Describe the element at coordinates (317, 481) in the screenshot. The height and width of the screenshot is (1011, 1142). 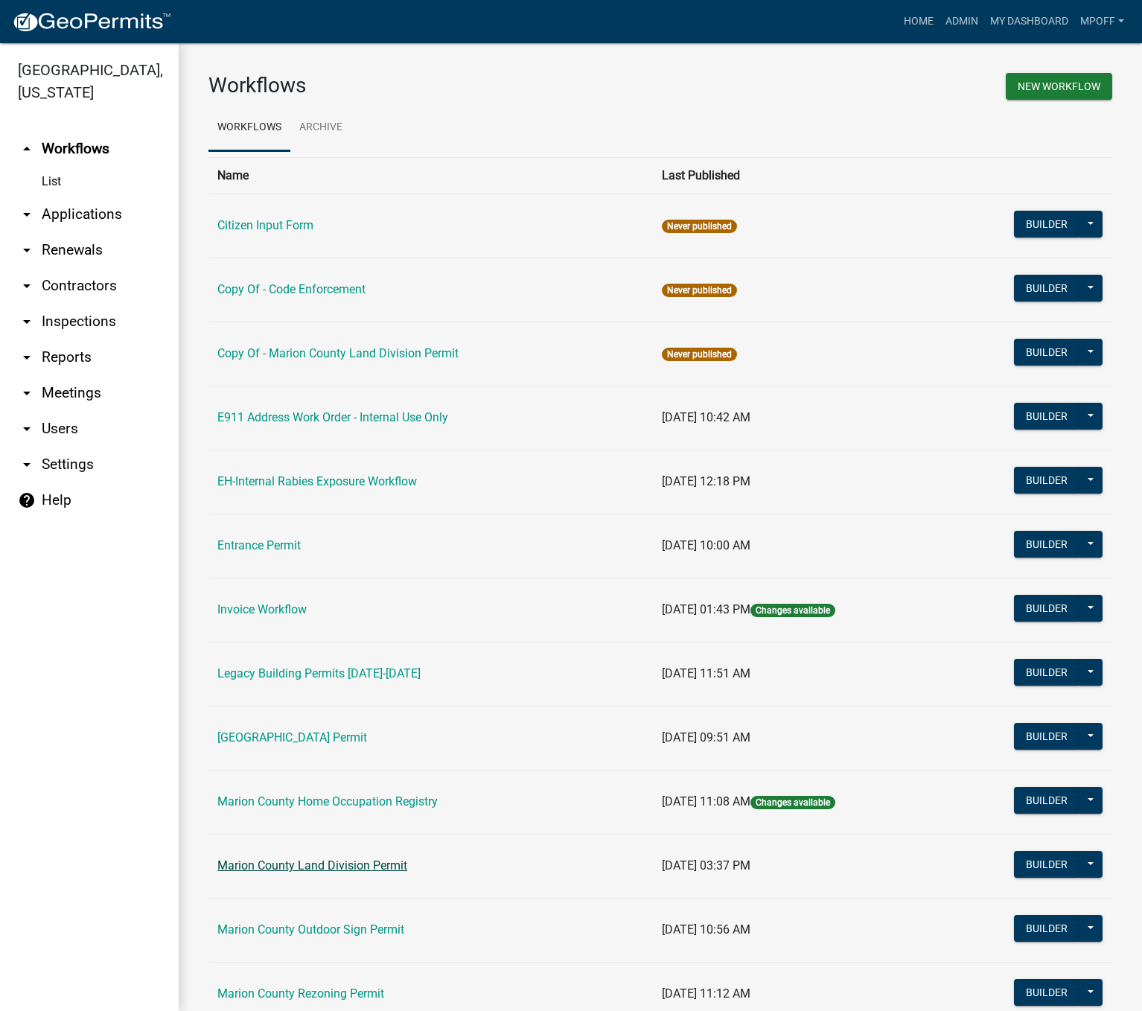
I see `a: EH-Internal Rabies Exposure Workflow` at that location.